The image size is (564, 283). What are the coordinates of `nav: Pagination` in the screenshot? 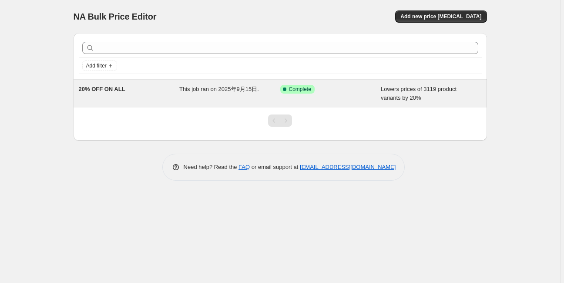 It's located at (280, 121).